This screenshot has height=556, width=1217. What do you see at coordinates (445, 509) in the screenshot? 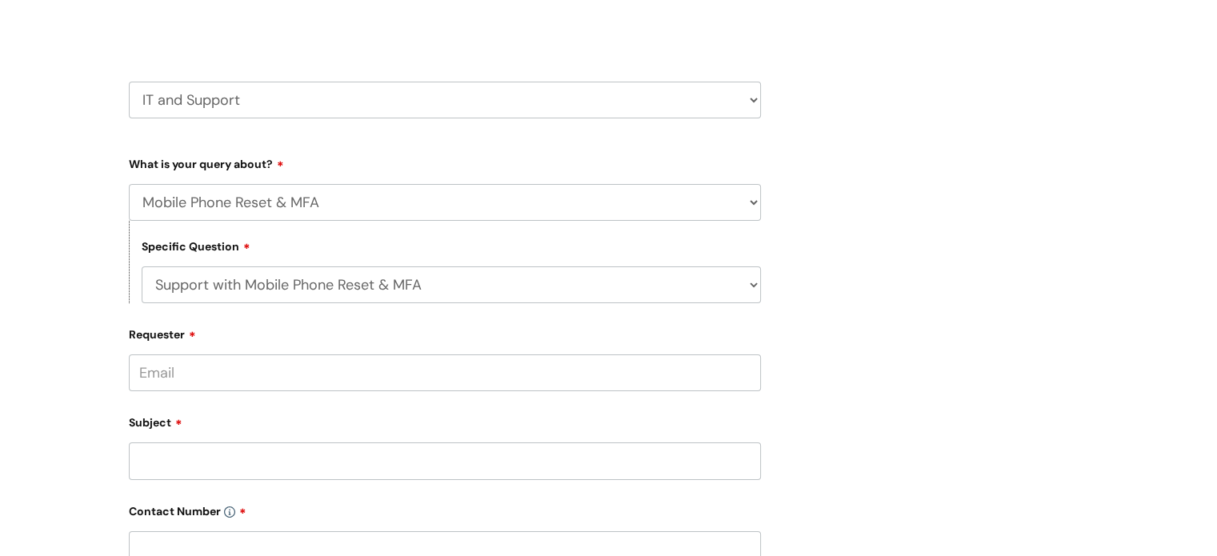
I see `label: Contact Number` at bounding box center [445, 509].